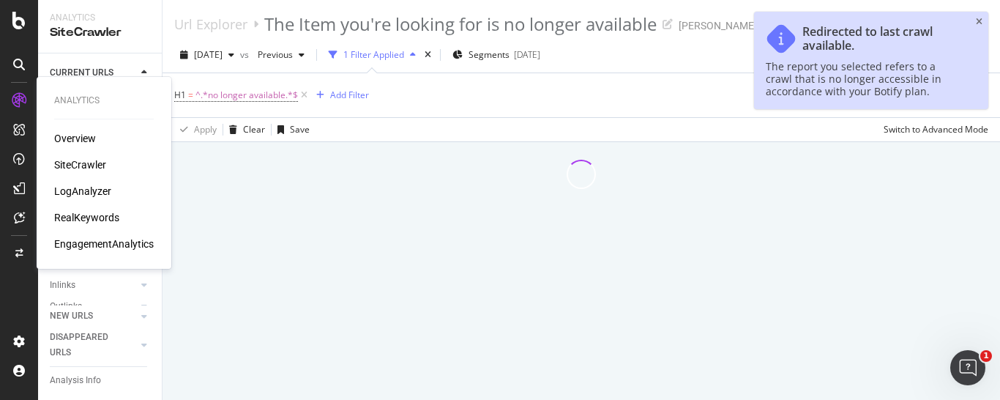 This screenshot has width=1000, height=400. Describe the element at coordinates (460, 24) in the screenshot. I see `div: The Item you're looking for is no longer available` at that location.